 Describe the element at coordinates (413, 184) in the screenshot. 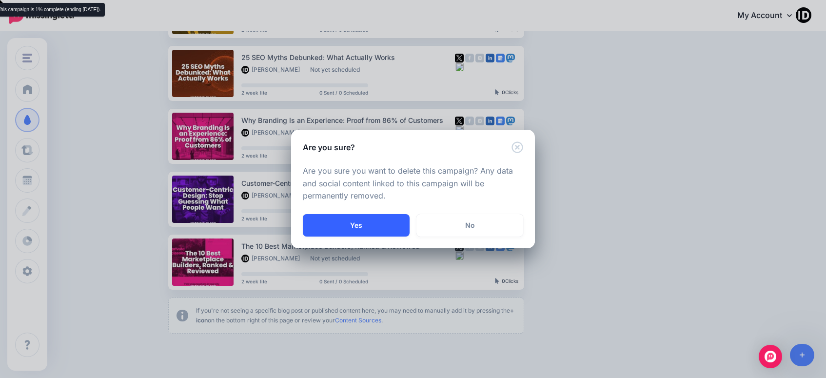

I see `p: Are you sure you want to delete this campaign? Any data and social content linked to this campaig...` at that location.